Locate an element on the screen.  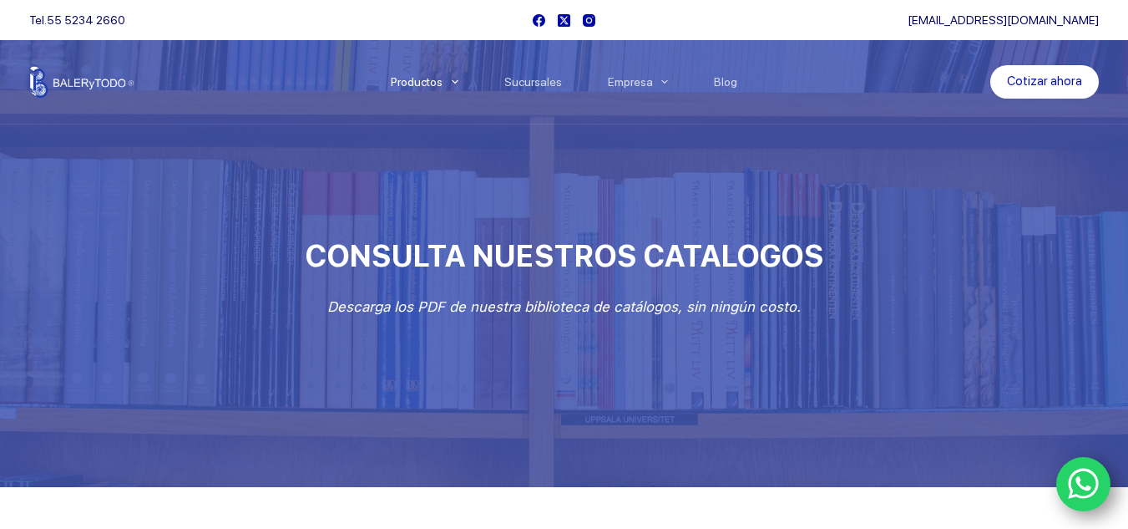
img: Balerytodo is located at coordinates (81, 82).